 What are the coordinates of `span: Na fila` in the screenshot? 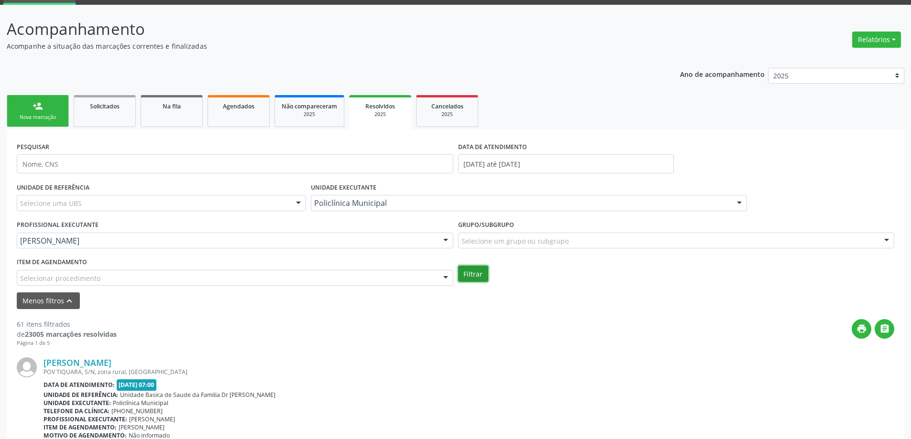 It's located at (172, 106).